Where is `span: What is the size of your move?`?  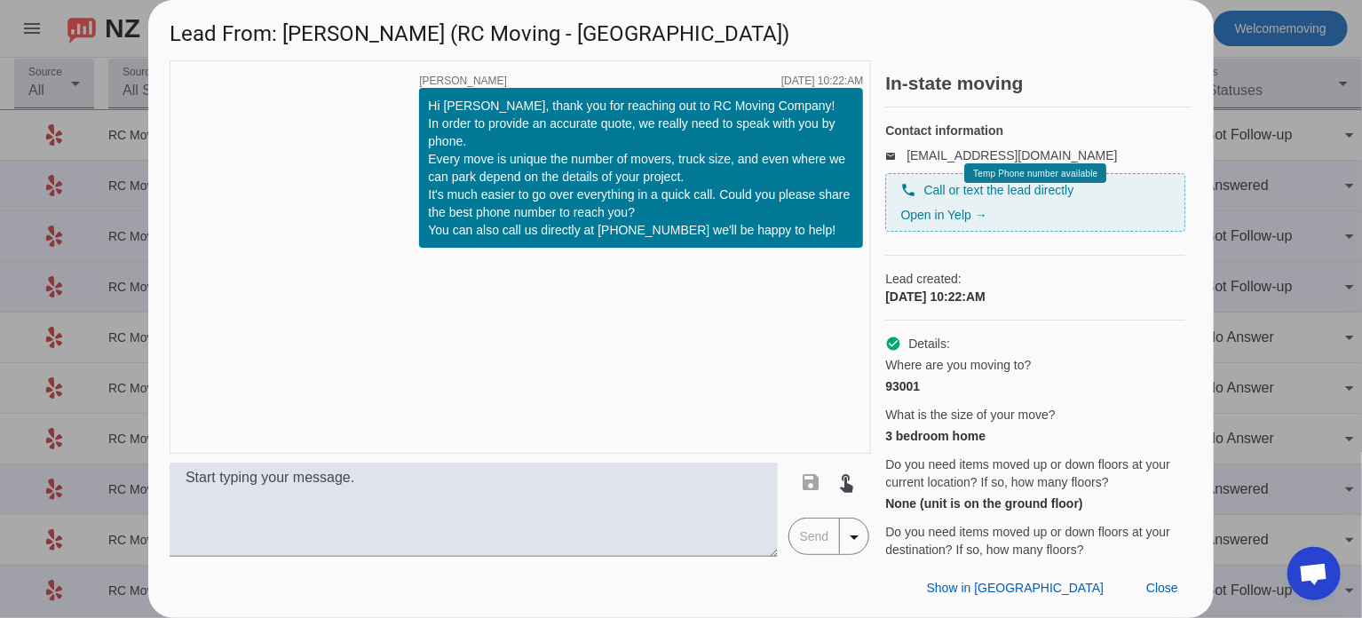
span: What is the size of your move? is located at coordinates (969, 414).